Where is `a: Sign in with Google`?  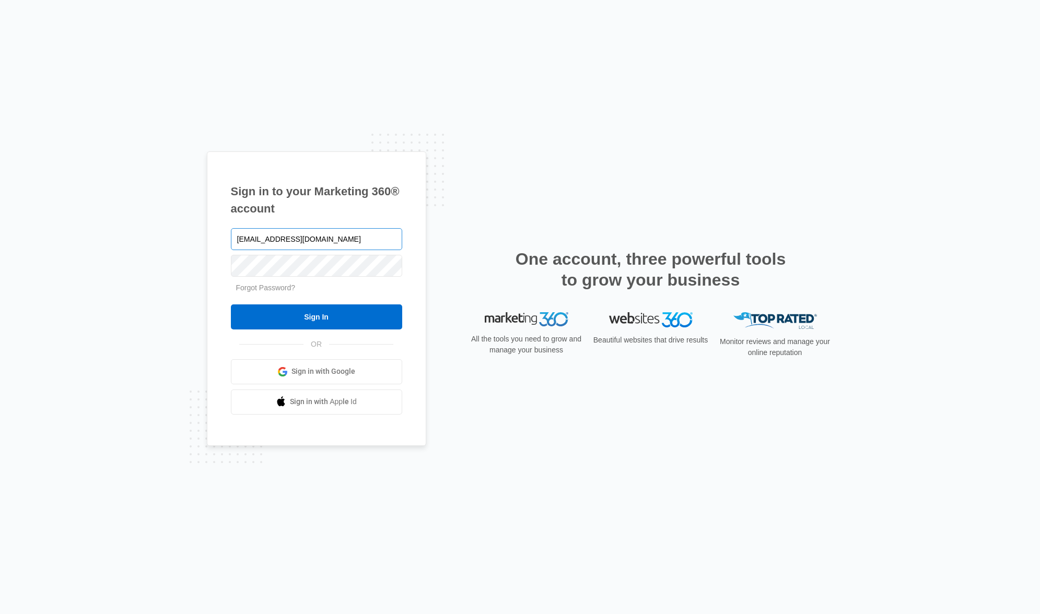
a: Sign in with Google is located at coordinates (316, 372).